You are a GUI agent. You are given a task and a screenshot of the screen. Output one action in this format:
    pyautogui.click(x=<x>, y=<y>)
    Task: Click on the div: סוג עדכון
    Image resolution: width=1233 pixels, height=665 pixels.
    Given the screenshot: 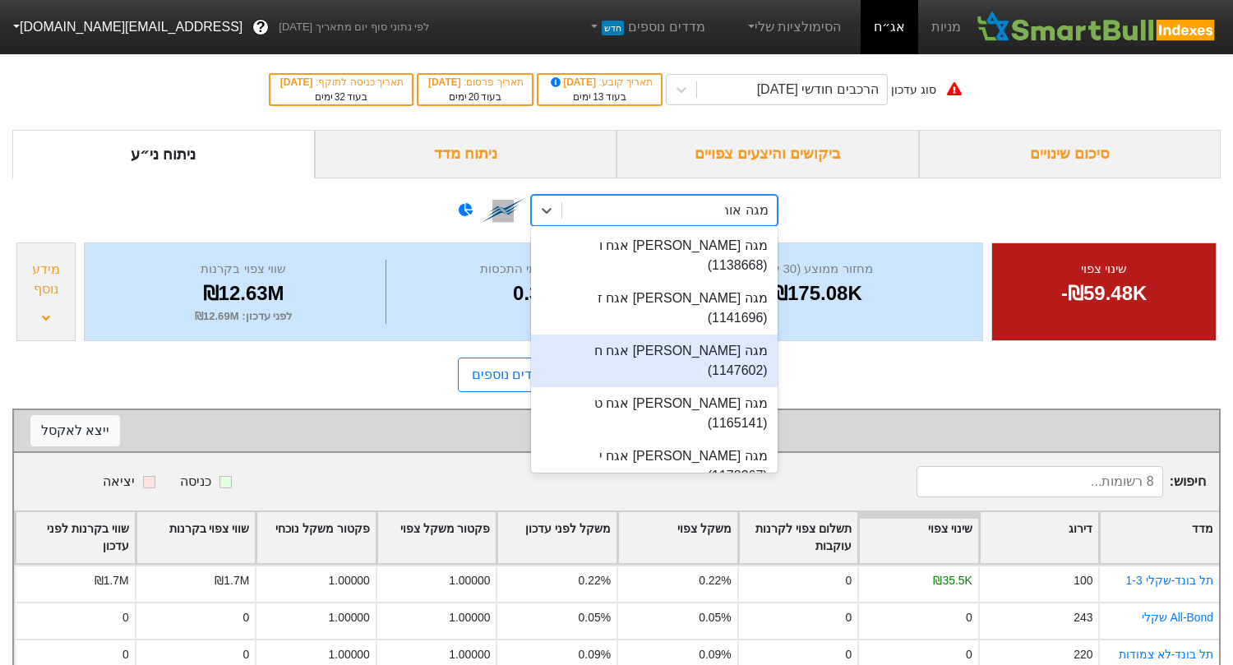 What is the action you would take?
    pyautogui.click(x=913, y=90)
    